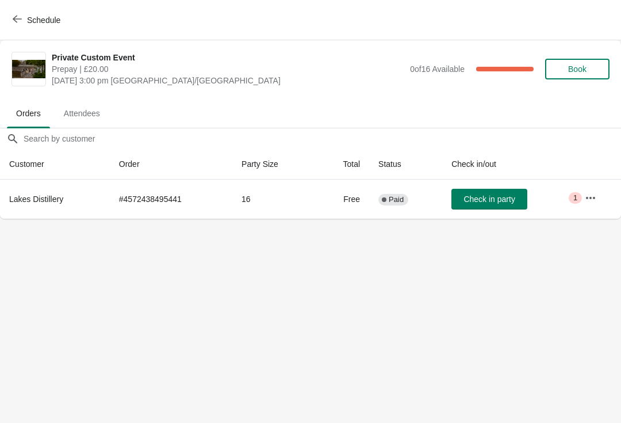 The height and width of the screenshot is (423, 621). I want to click on th: Check in/out, so click(509, 164).